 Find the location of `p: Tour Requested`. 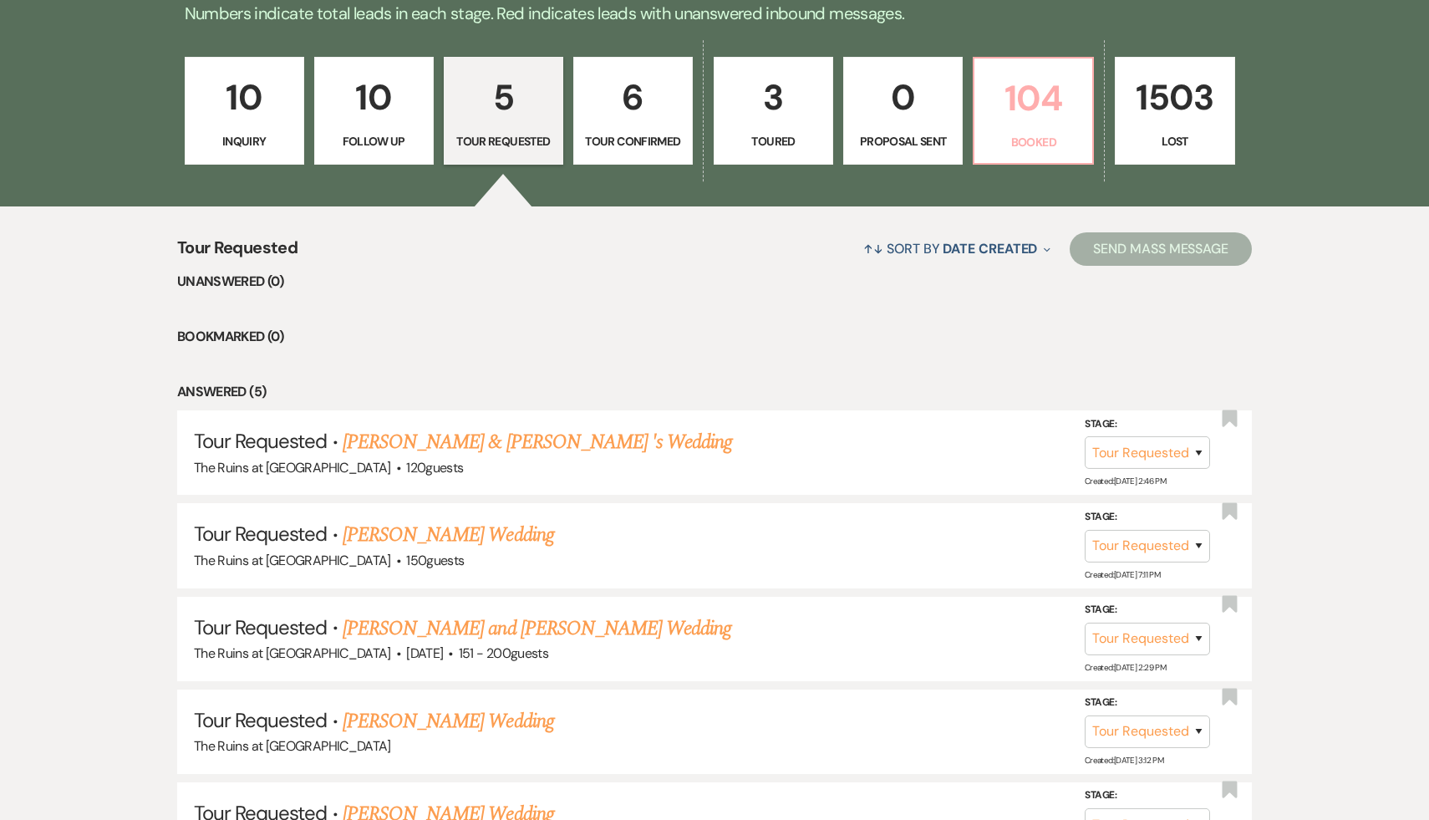

p: Tour Requested is located at coordinates (503, 141).